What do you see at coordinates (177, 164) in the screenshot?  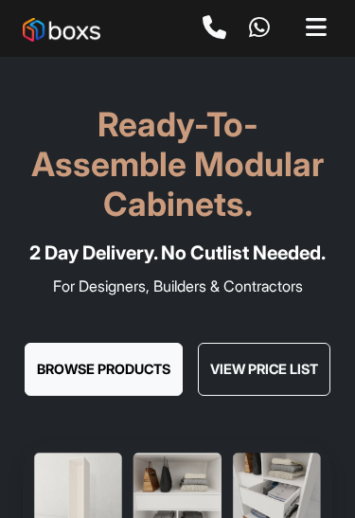 I see `h1: Ready-To-Assemble Modular Cabinets.` at bounding box center [177, 164].